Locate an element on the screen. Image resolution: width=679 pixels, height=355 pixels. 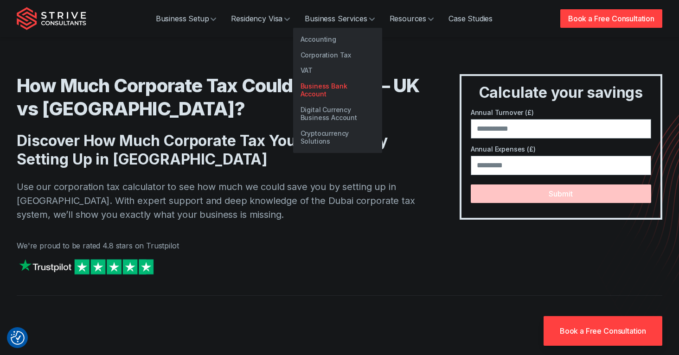
button: Submit is located at coordinates (561, 194).